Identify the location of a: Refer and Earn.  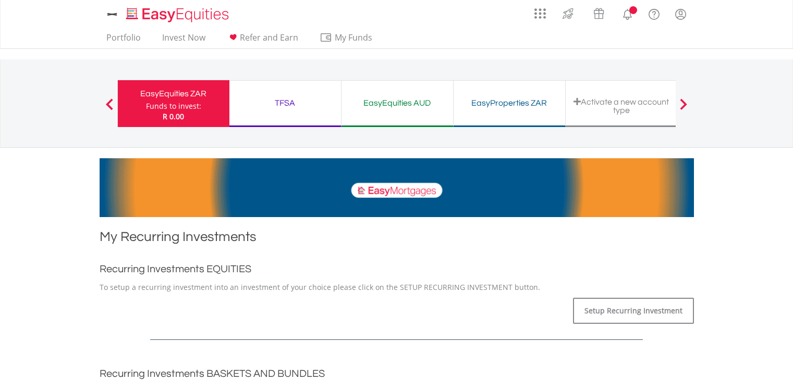
(262, 40).